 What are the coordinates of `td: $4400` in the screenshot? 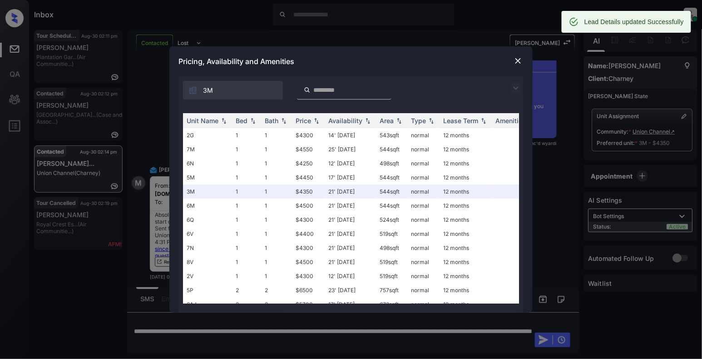 It's located at (308, 233).